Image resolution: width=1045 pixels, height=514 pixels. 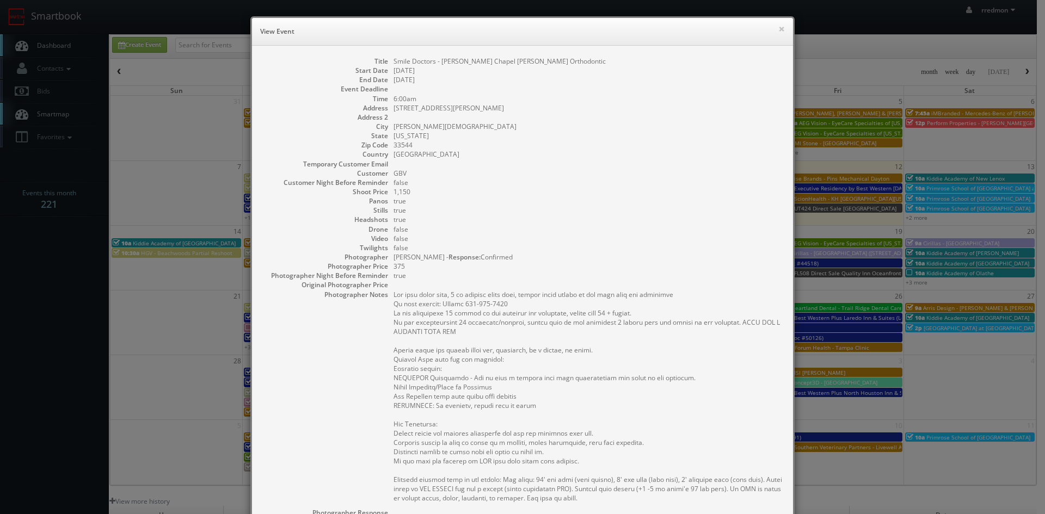 I want to click on dt: Event Deadline, so click(x=326, y=89).